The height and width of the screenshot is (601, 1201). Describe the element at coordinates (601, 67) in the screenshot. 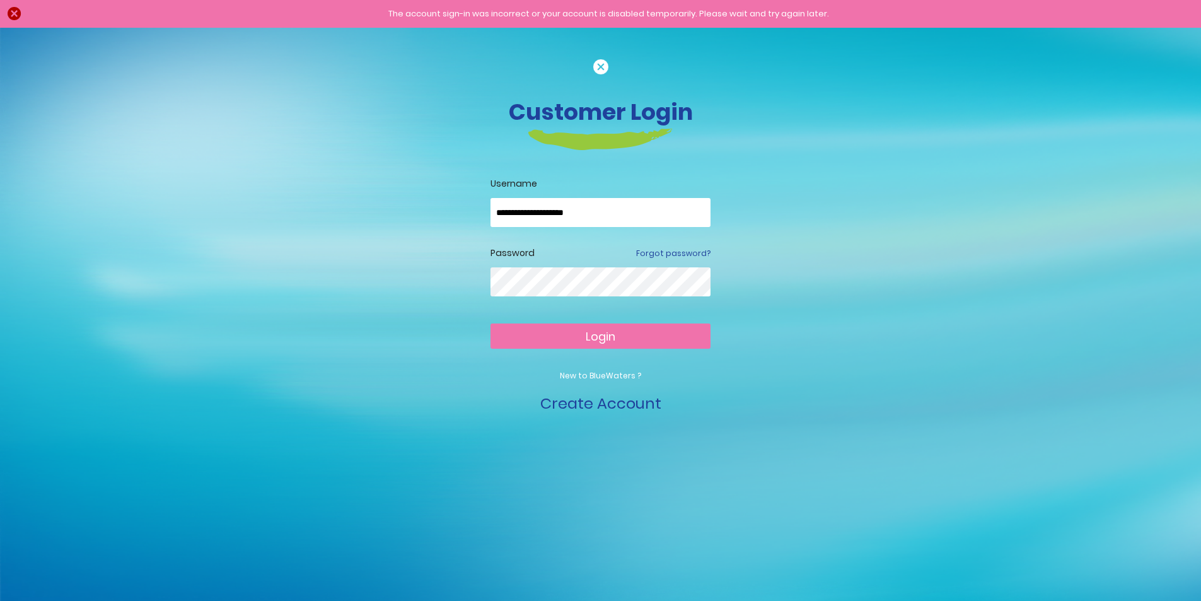

I see `img: cancel` at that location.